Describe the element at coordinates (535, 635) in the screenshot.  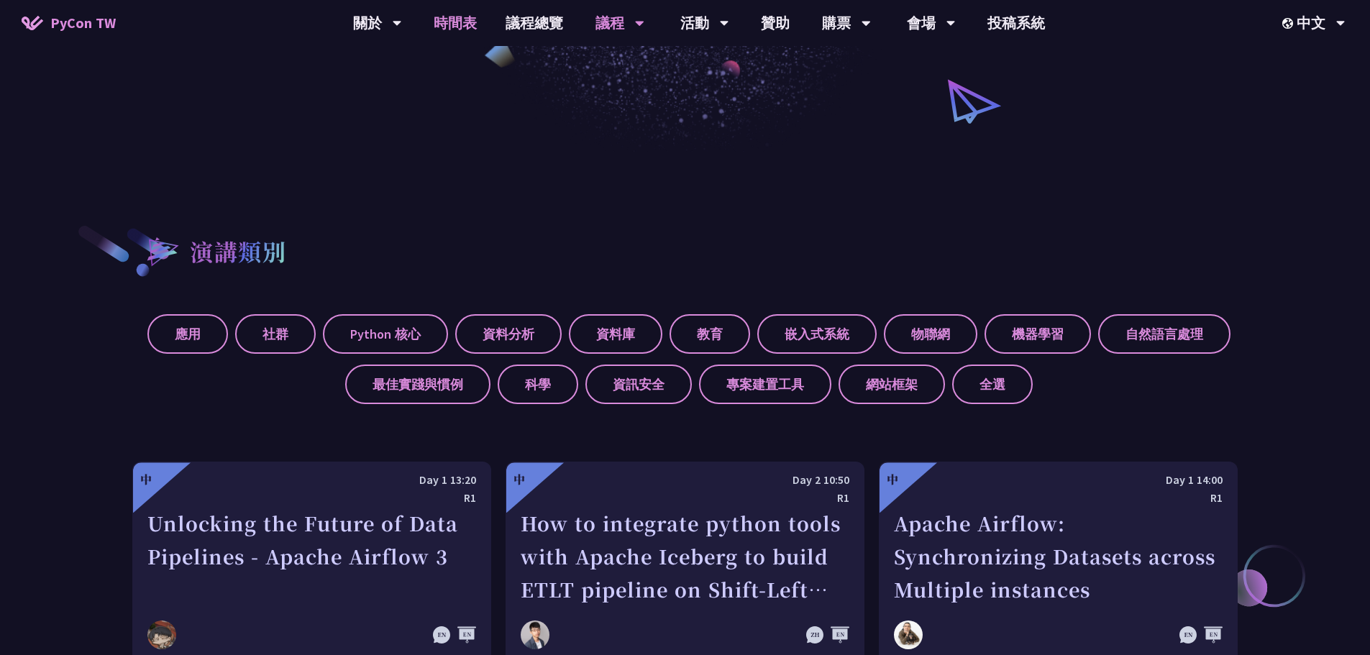
I see `img: 蘇揮原 Mars Su` at that location.